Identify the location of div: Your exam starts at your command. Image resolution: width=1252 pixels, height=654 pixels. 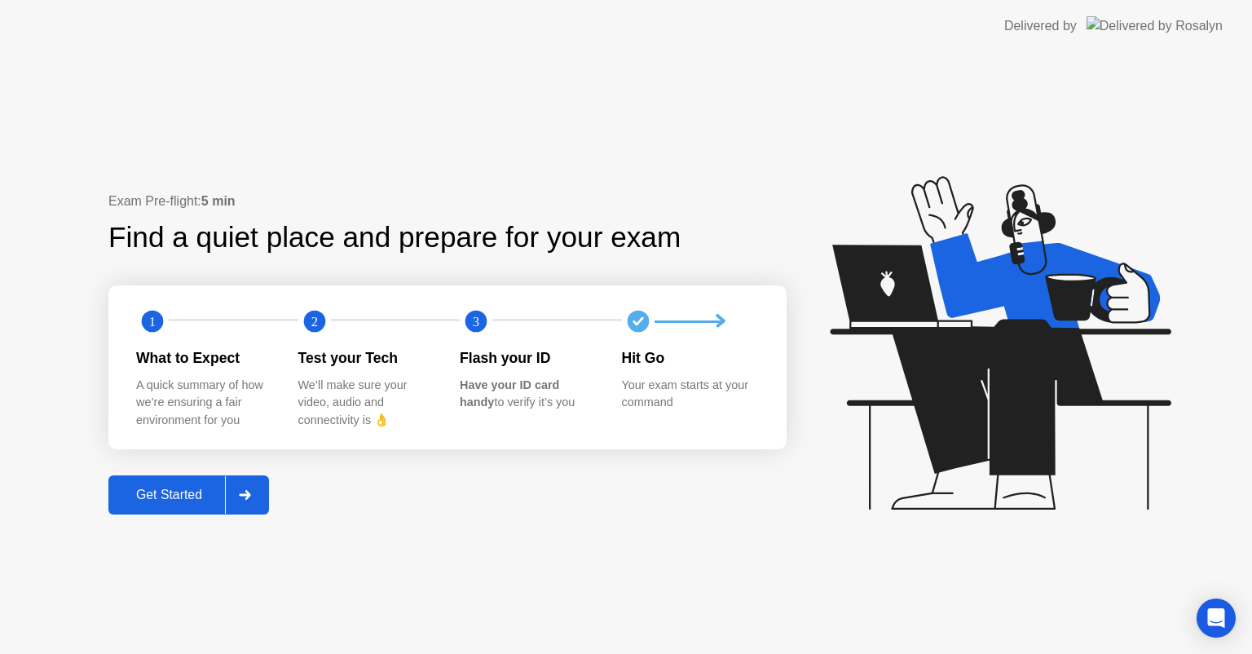
(689, 394).